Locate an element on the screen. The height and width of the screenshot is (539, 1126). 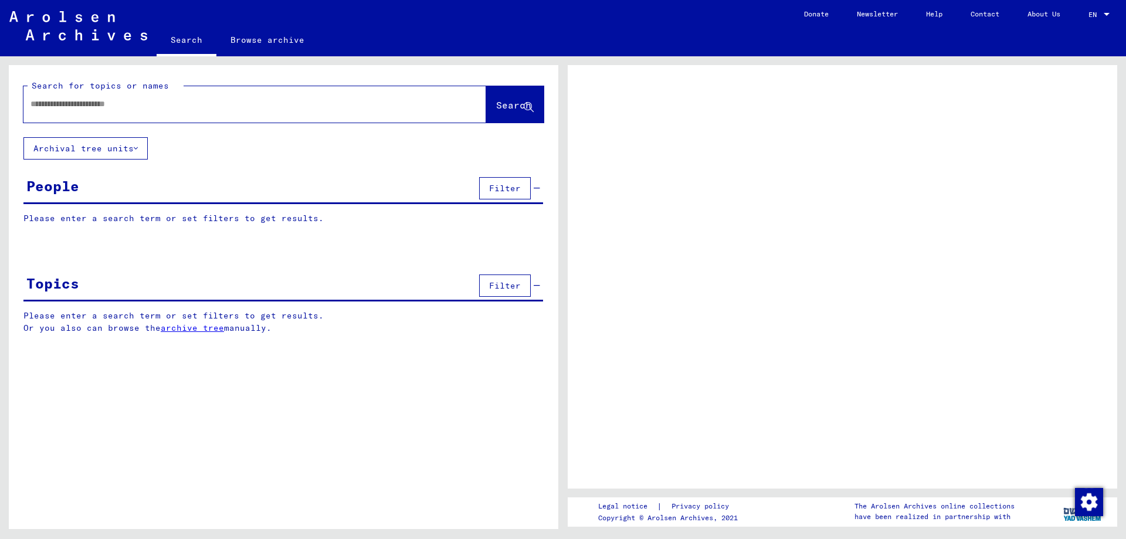
div: Topics is located at coordinates (53, 283).